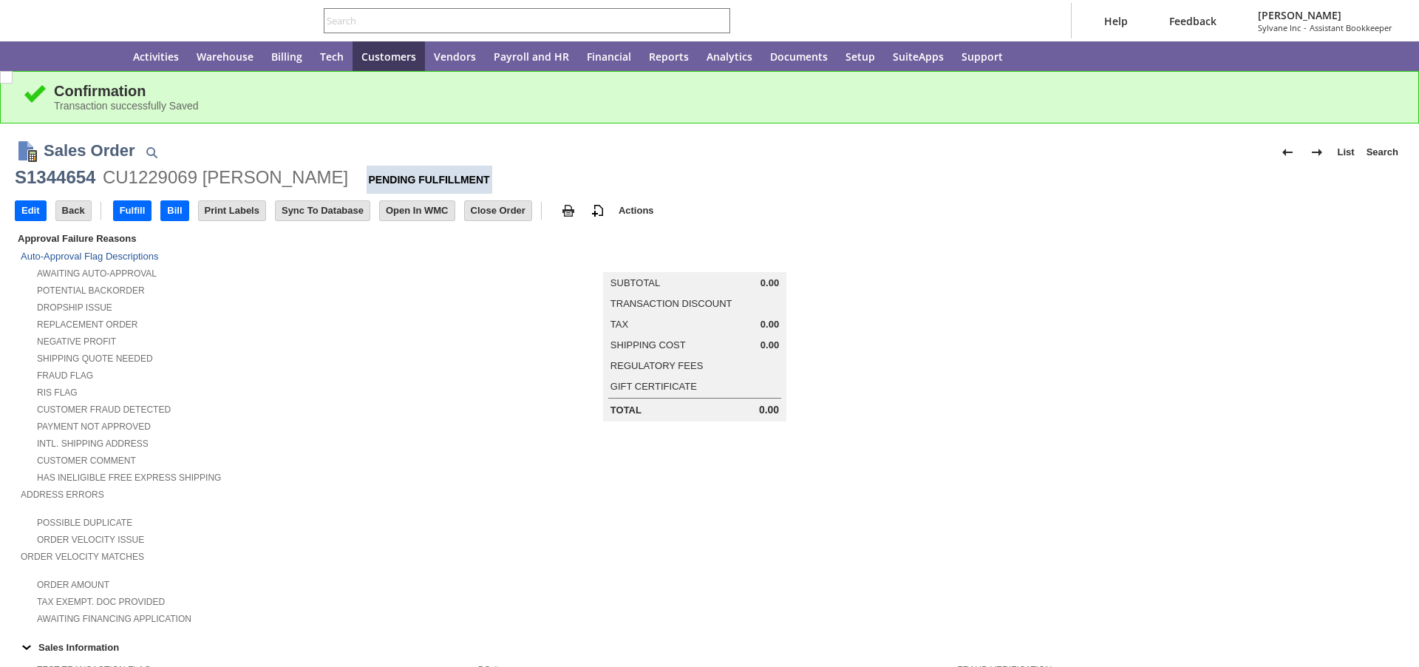 This screenshot has height=667, width=1419. Describe the element at coordinates (156, 56) in the screenshot. I see `span: Activities` at that location.